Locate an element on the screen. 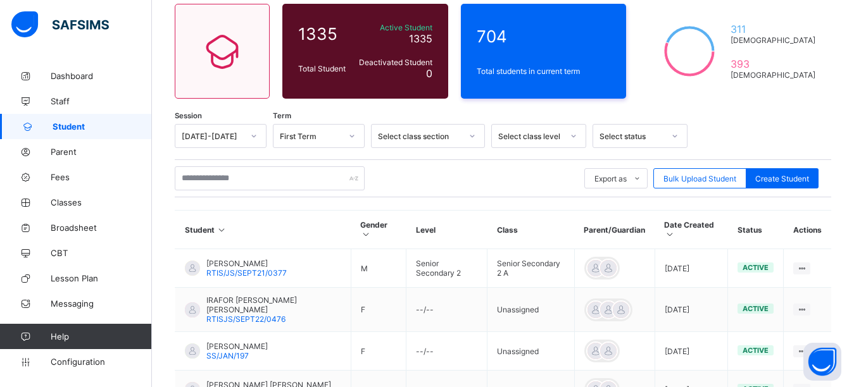 The width and height of the screenshot is (854, 387). span: Dashboard is located at coordinates (101, 76).